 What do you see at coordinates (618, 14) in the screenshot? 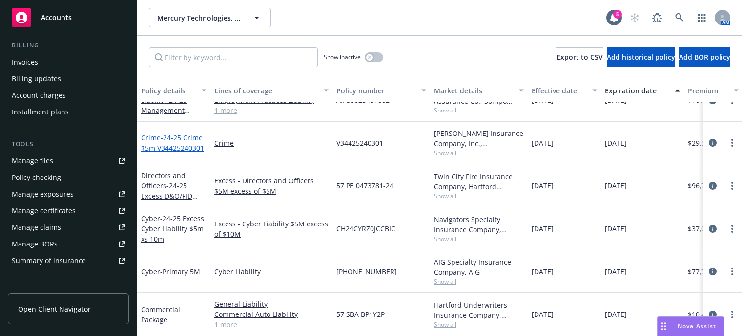
I see `div: 5` at bounding box center [618, 14].